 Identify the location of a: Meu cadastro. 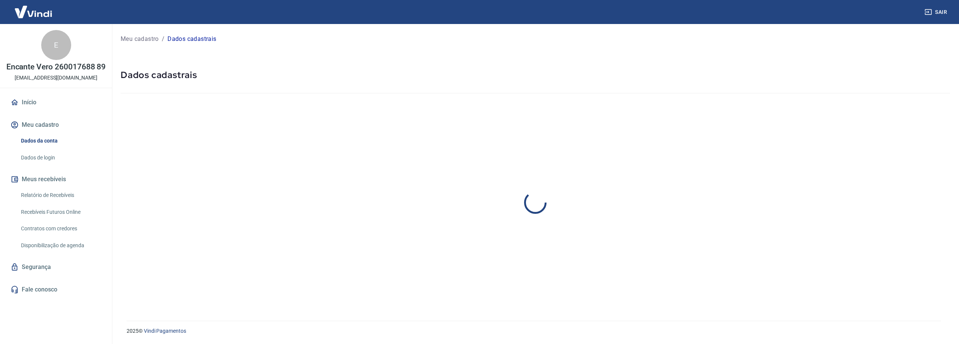
(140, 39).